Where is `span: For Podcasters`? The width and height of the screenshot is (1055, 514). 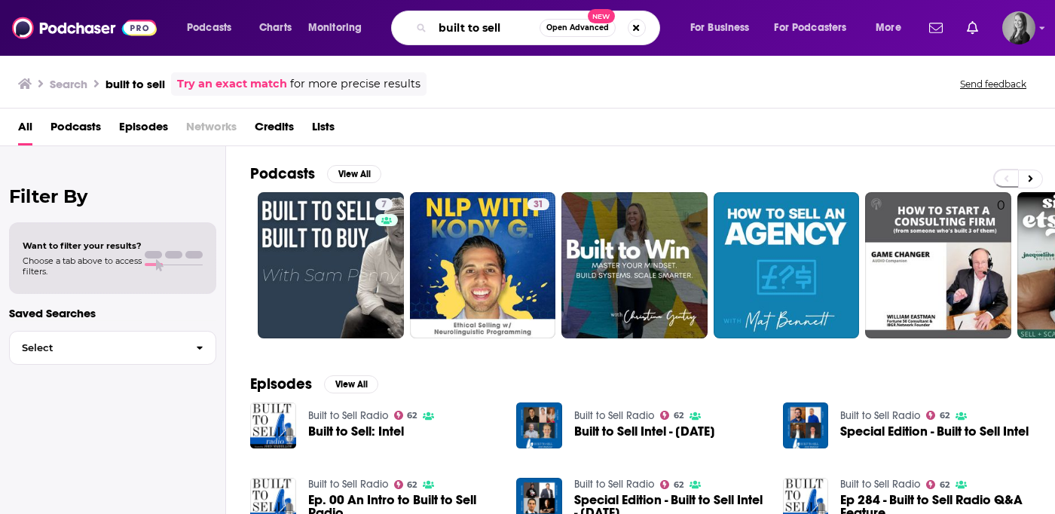
span: For Podcasters is located at coordinates (810, 28).